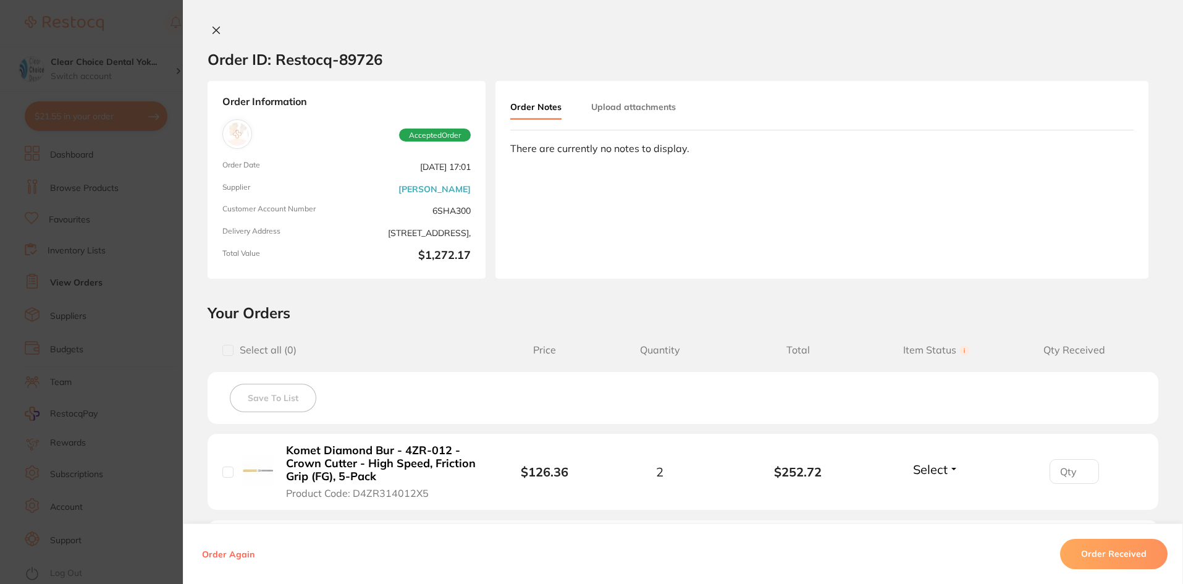 Image resolution: width=1183 pixels, height=584 pixels. Describe the element at coordinates (1075, 350) in the screenshot. I see `span: Qty Received` at that location.